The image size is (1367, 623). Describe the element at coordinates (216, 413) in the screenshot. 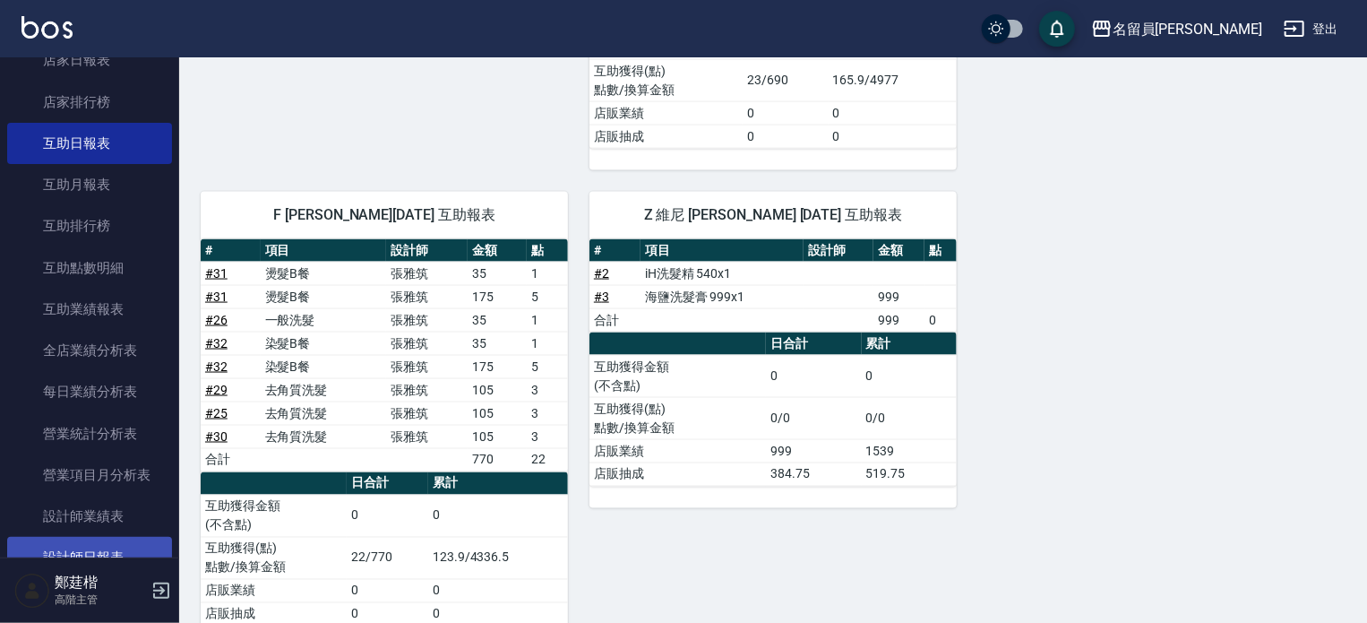

I see `a: #25` at that location.